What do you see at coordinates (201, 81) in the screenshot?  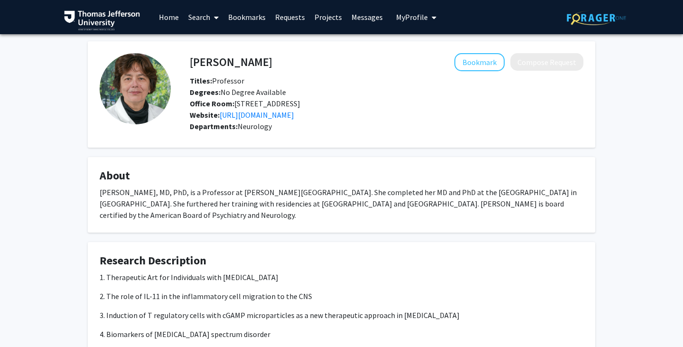 I see `b: Titles:` at bounding box center [201, 81].